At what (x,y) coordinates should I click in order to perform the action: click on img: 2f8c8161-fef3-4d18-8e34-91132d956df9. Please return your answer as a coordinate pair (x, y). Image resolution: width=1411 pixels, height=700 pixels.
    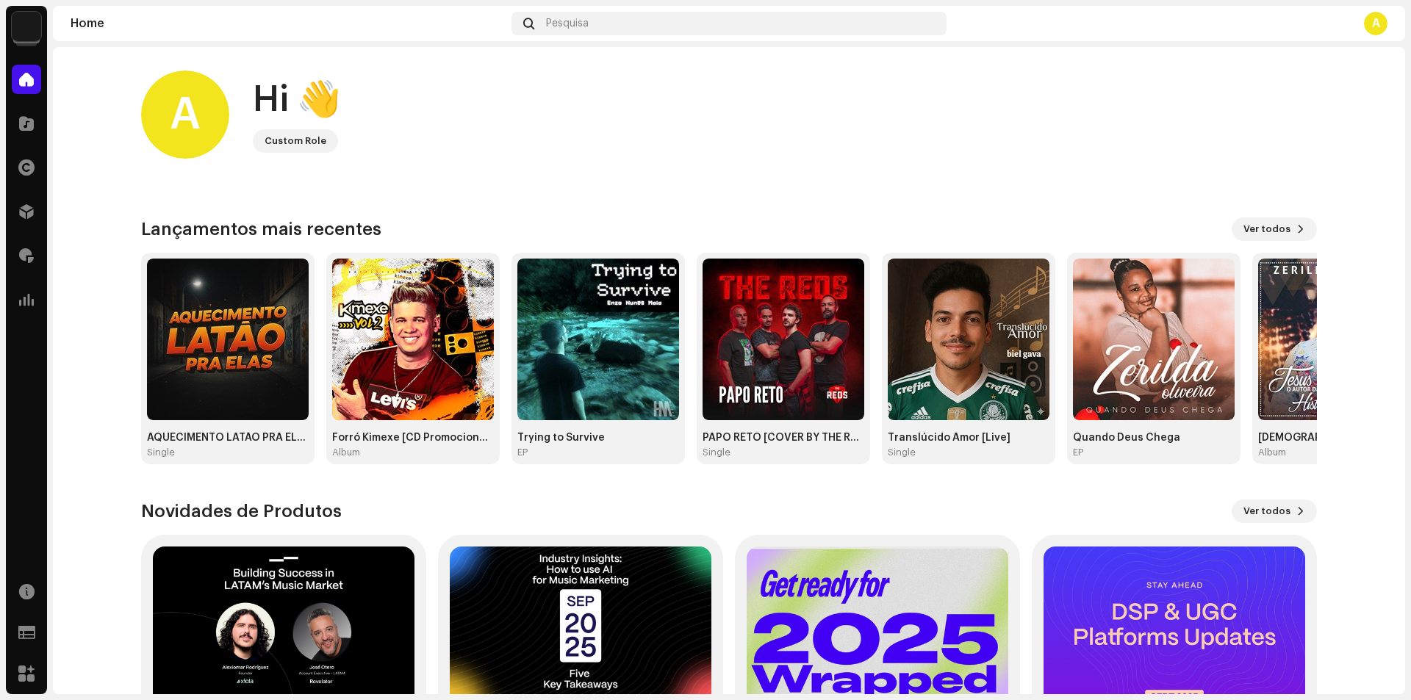
    Looking at the image, I should click on (228, 340).